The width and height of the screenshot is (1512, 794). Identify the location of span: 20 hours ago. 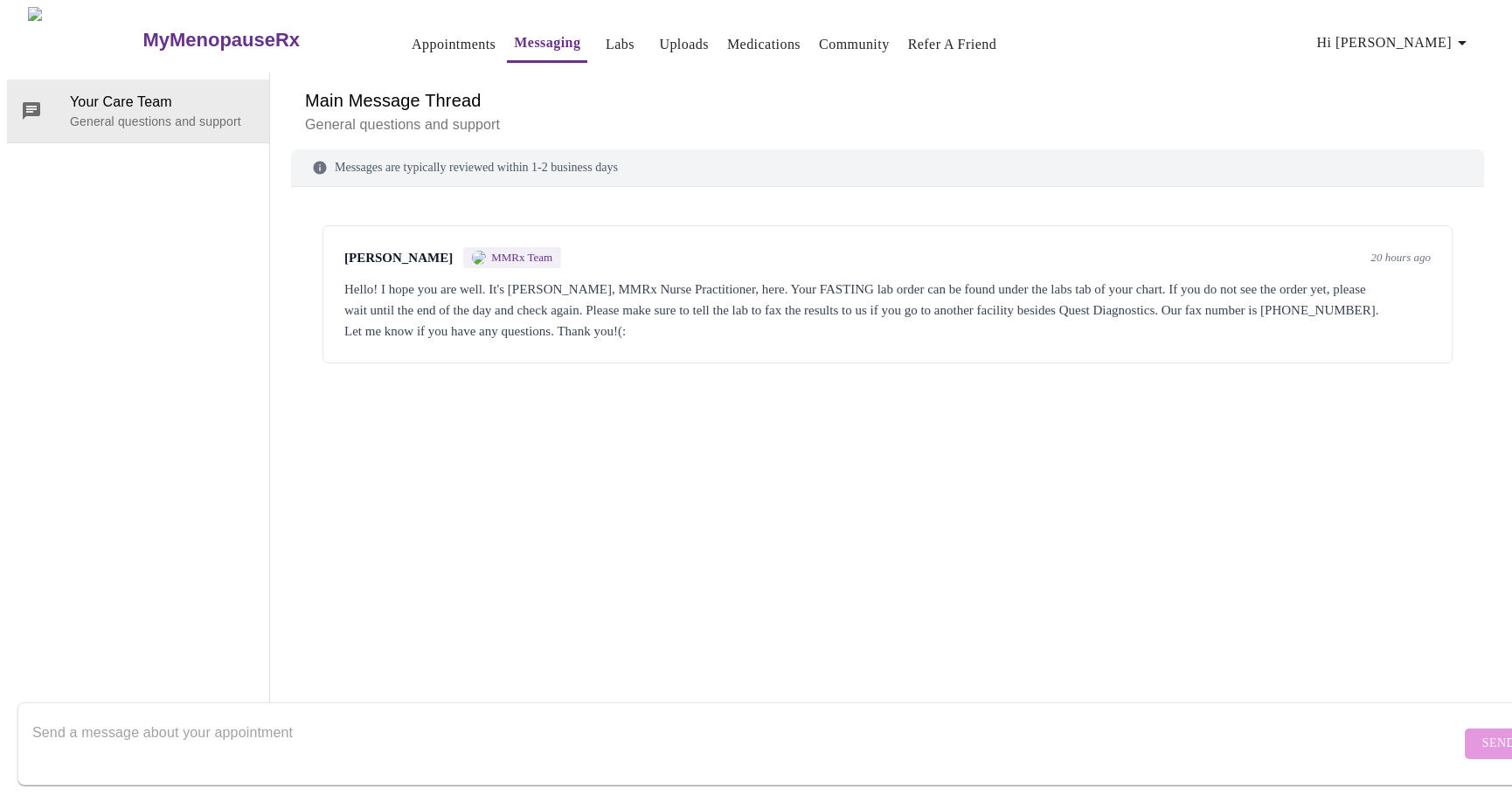
(1400, 258).